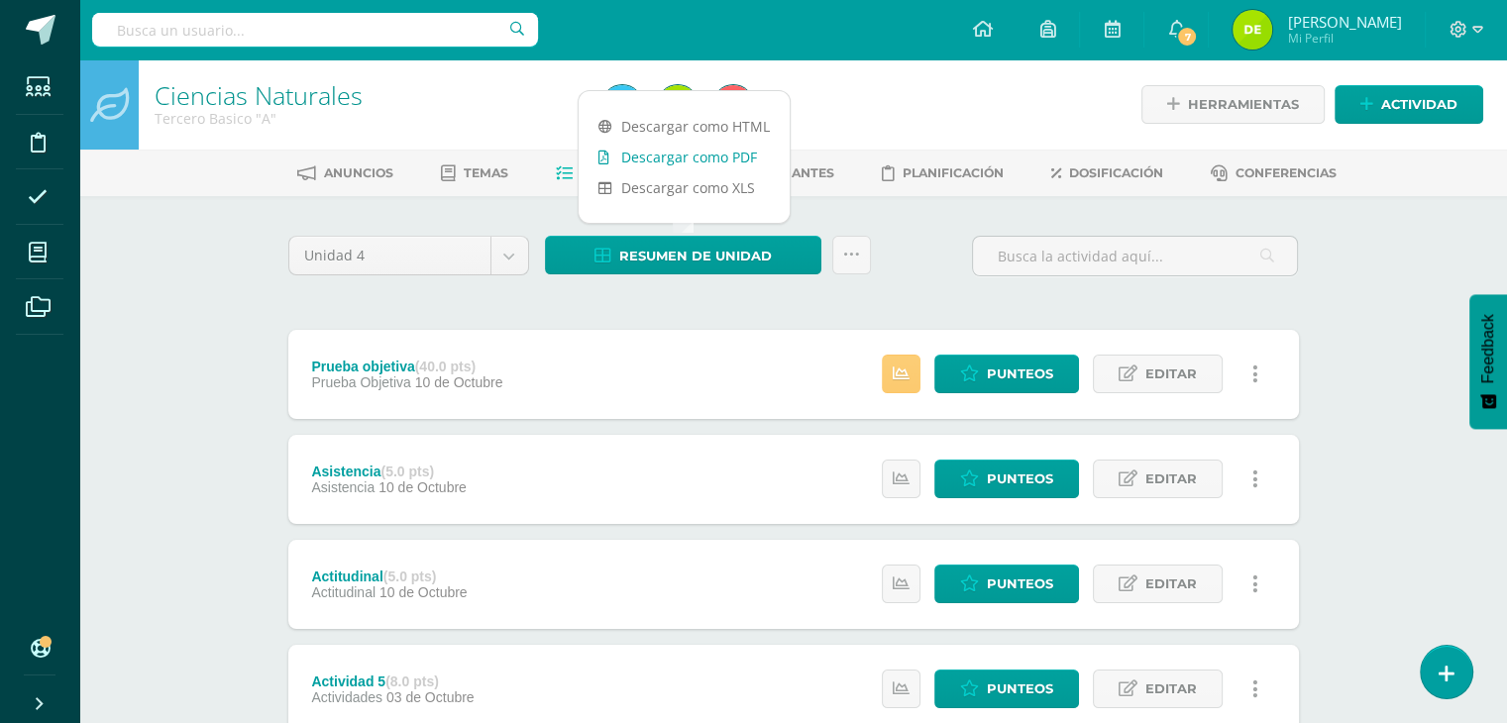 The height and width of the screenshot is (723, 1507). I want to click on a: Resumen de unidad, so click(683, 255).